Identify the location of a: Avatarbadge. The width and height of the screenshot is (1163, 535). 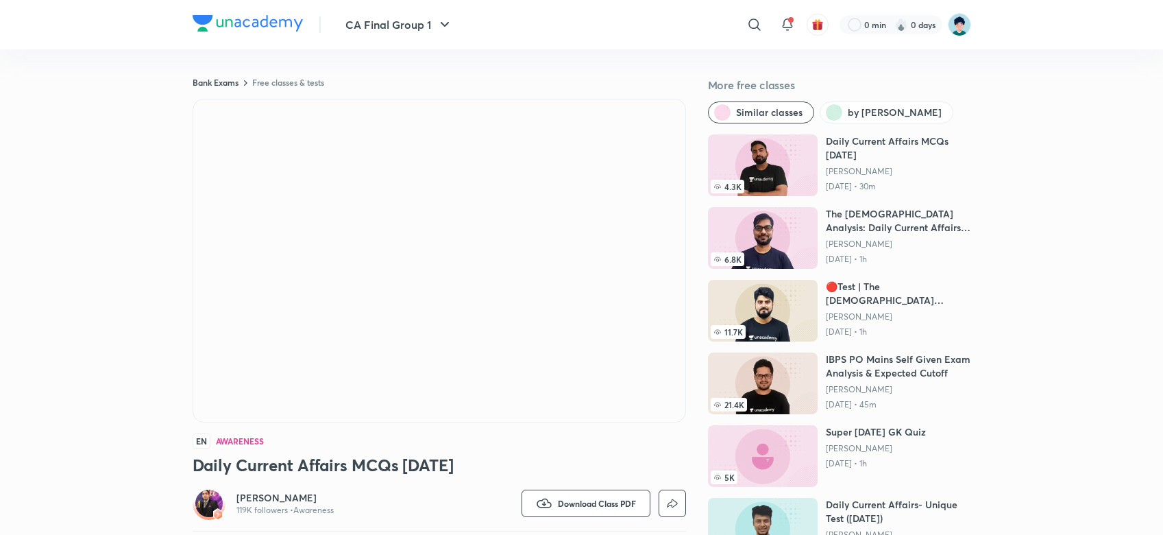
(209, 503).